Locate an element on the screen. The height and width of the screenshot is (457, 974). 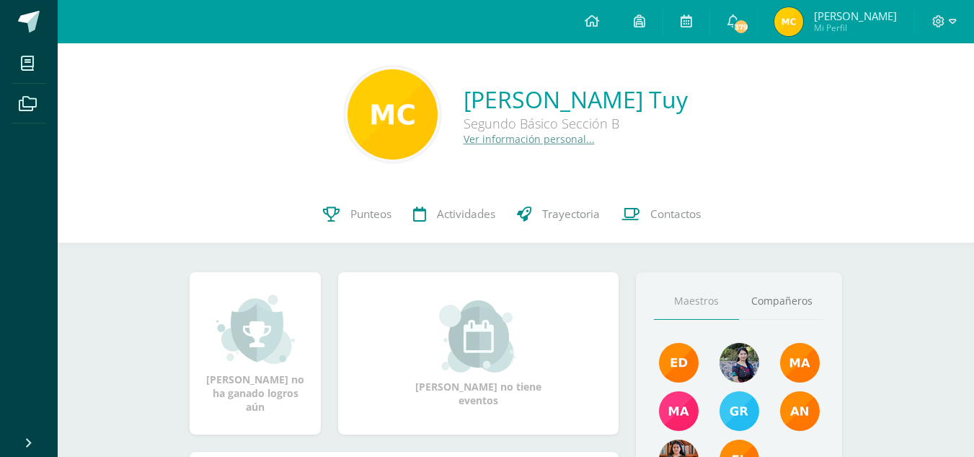
span: Actividades is located at coordinates (466, 213).